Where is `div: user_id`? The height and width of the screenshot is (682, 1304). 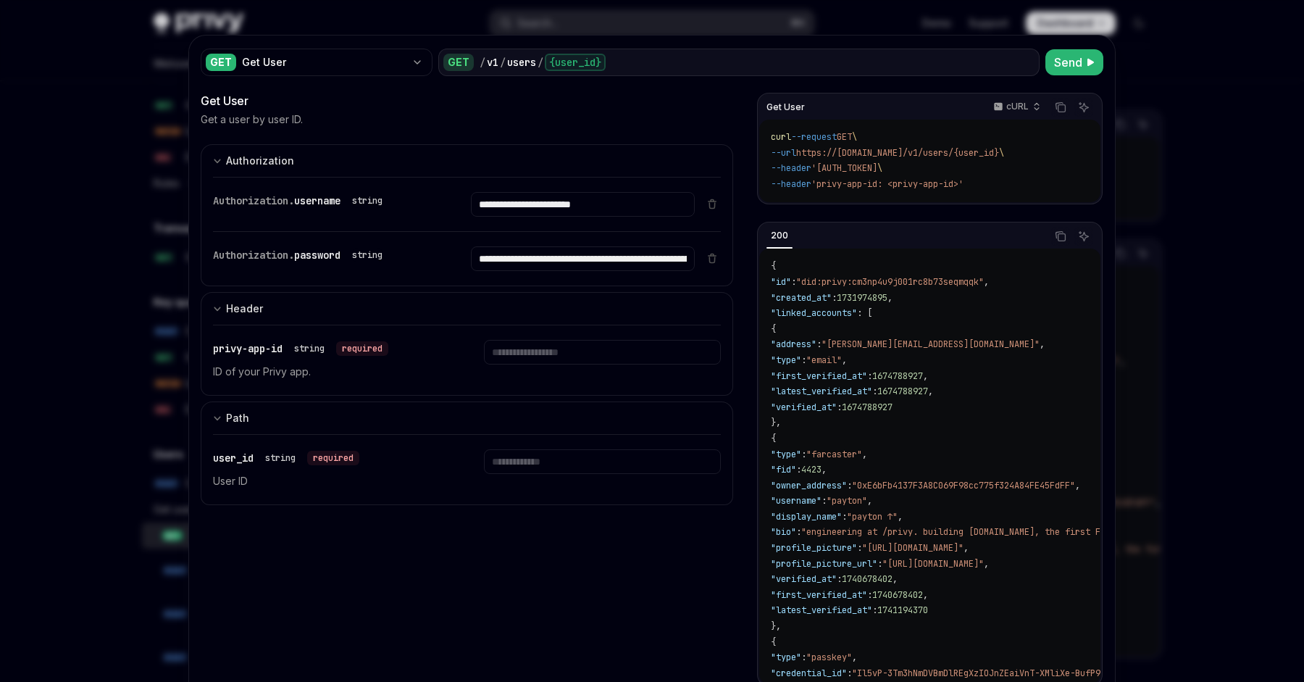
div: user_id is located at coordinates (286, 458).